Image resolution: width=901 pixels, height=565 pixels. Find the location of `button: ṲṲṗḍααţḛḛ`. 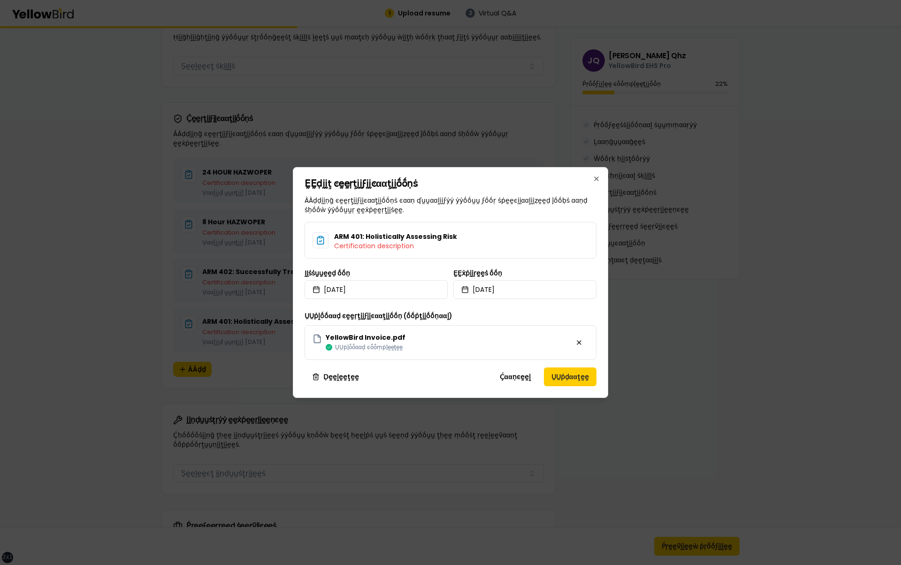

button: ṲṲṗḍααţḛḛ is located at coordinates (570, 377).